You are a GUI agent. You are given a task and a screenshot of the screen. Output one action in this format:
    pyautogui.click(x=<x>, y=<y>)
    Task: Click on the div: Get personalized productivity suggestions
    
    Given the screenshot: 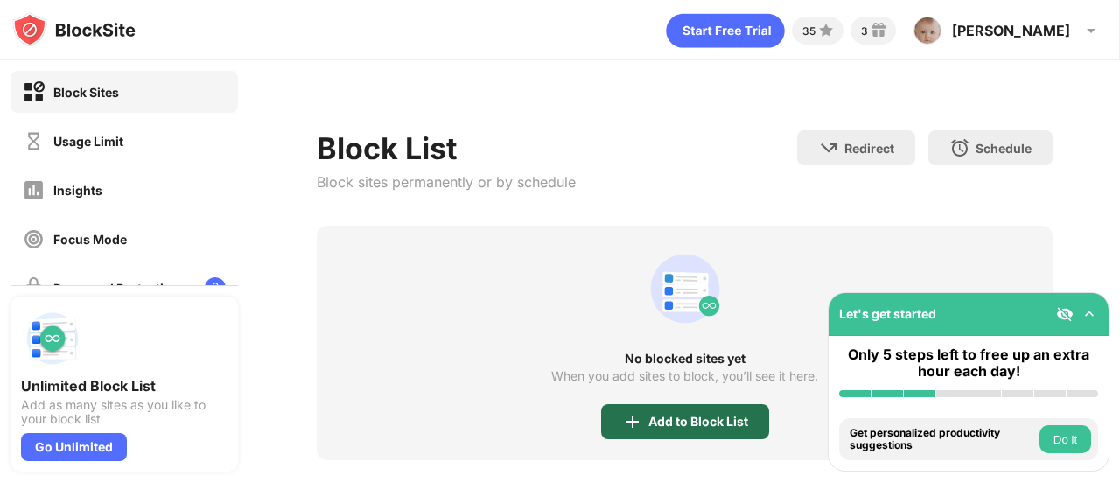 What is the action you would take?
    pyautogui.click(x=943, y=439)
    